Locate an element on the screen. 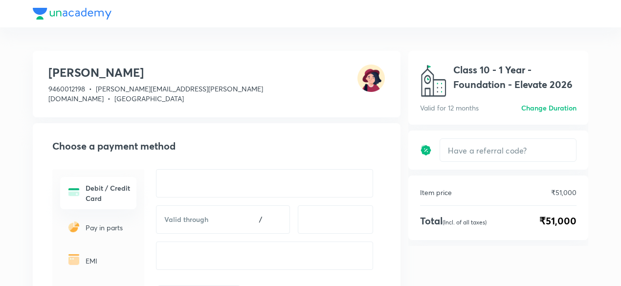 This screenshot has width=621, height=286. h4: Total is located at coordinates (453, 221).